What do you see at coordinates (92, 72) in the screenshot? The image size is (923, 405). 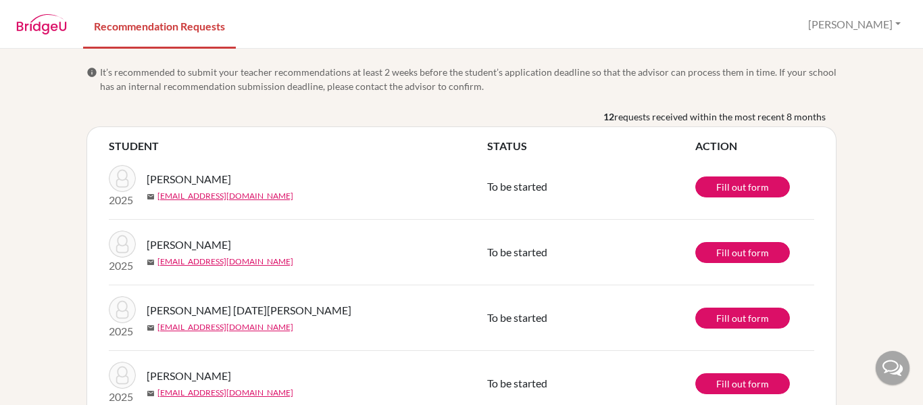 I see `span: info` at bounding box center [92, 72].